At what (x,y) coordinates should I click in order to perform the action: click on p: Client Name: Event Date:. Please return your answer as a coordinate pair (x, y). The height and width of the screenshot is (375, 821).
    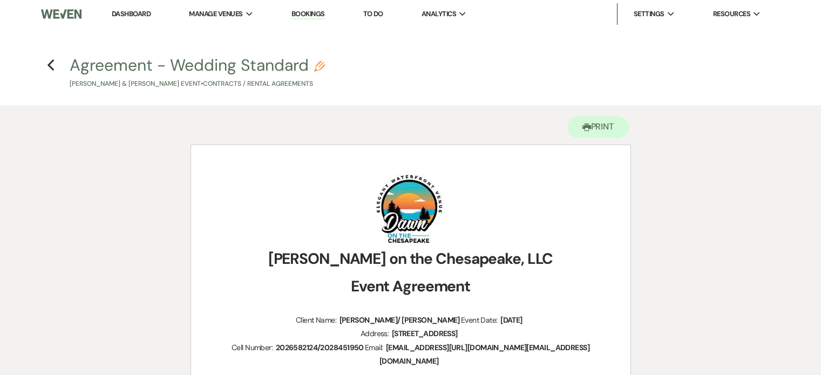
    Looking at the image, I should click on (411, 320).